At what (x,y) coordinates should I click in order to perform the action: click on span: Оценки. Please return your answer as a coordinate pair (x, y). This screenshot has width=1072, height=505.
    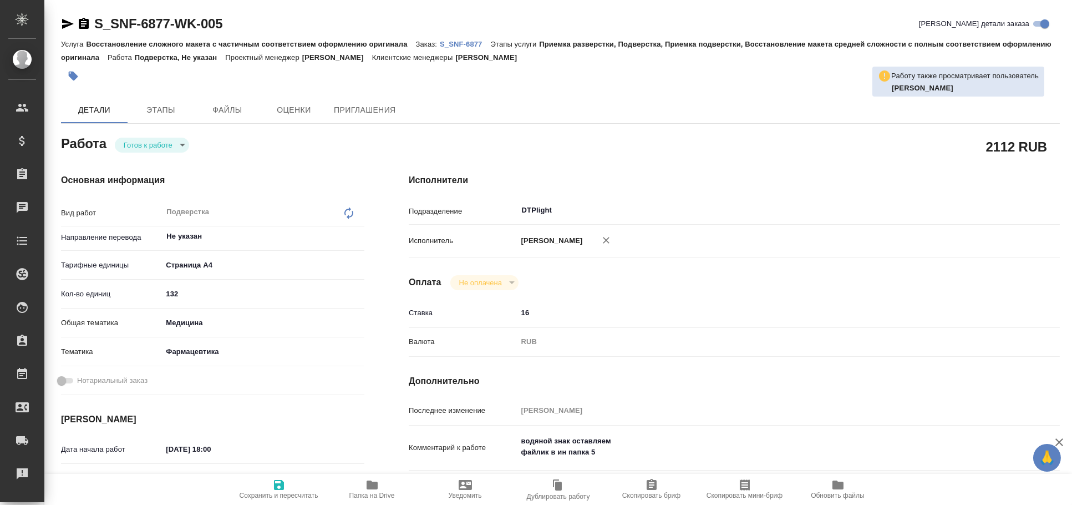
    Looking at the image, I should click on (294, 110).